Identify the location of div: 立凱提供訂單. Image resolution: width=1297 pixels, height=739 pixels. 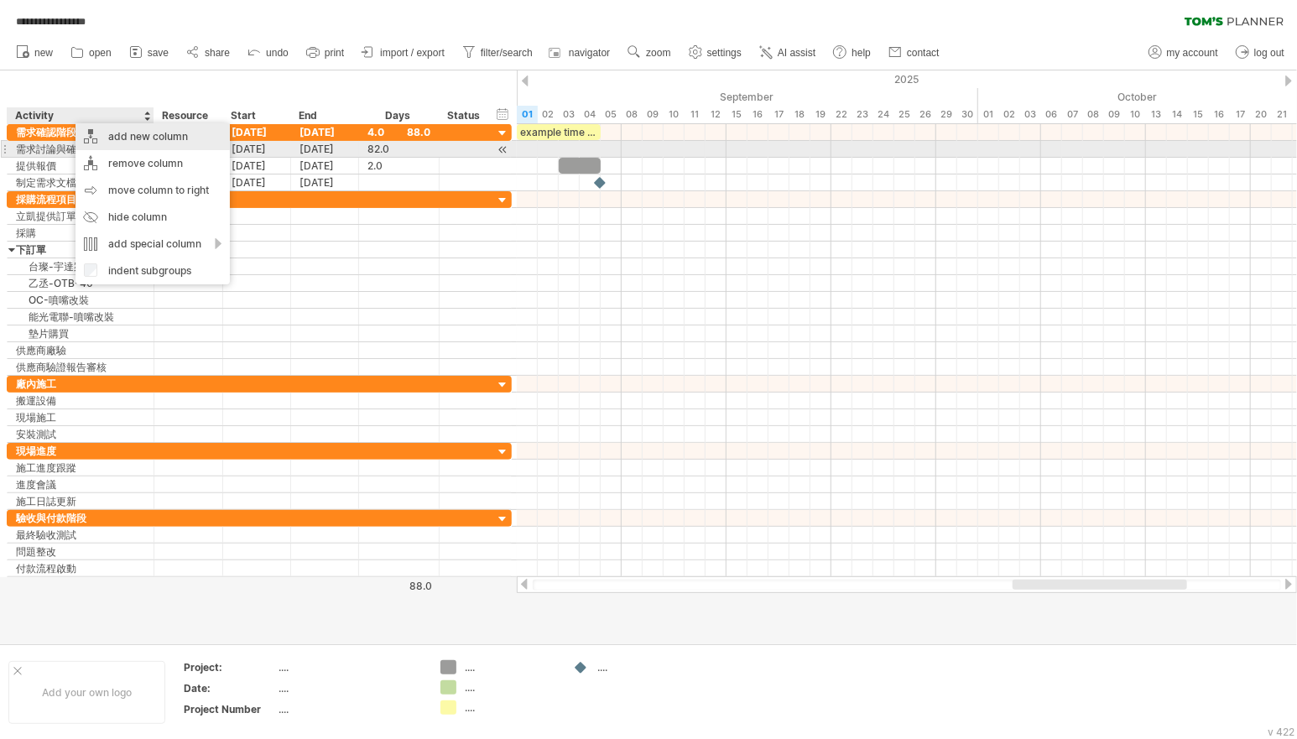
(81, 216).